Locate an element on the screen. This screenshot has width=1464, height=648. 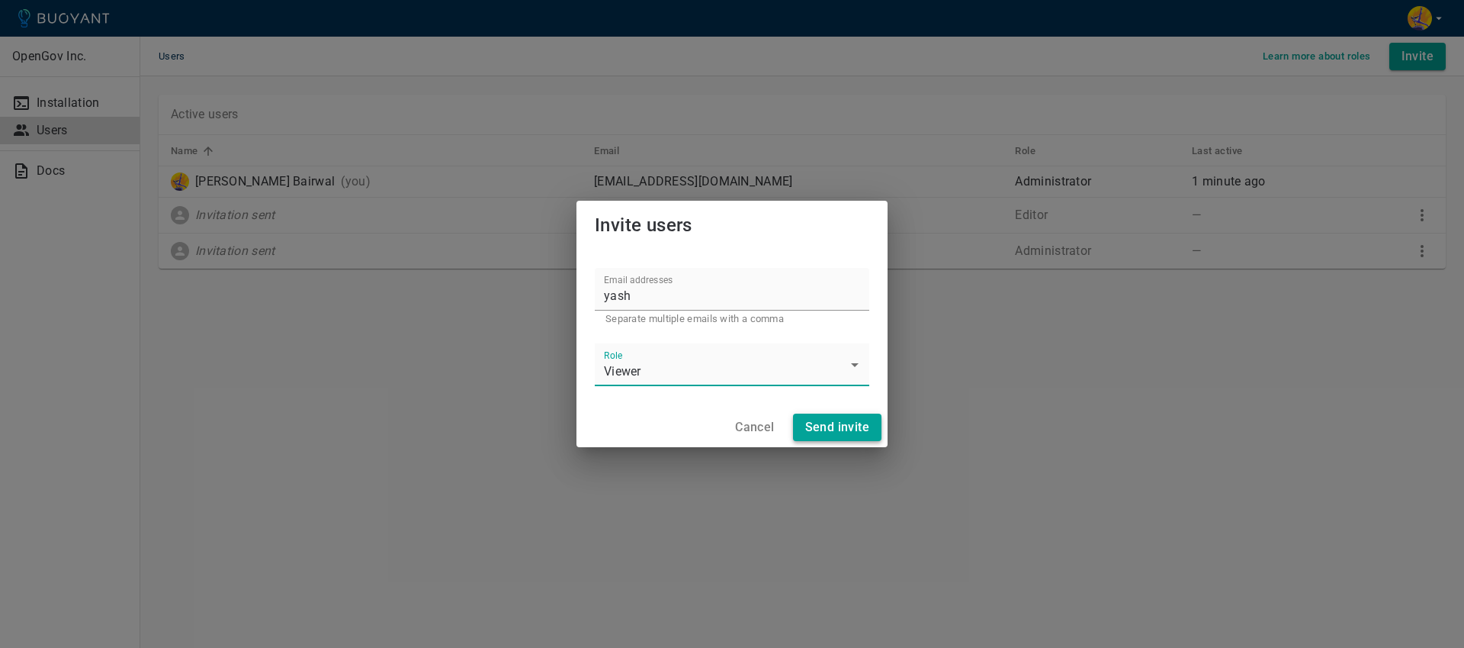
button: Send invite is located at coordinates (837, 427).